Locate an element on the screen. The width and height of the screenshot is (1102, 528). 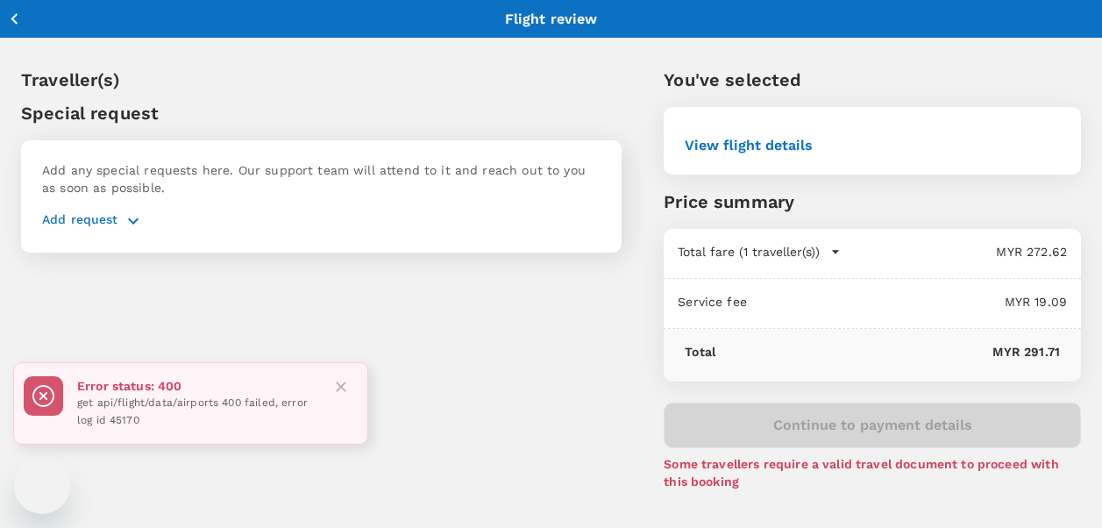
button: Close is located at coordinates (341, 387).